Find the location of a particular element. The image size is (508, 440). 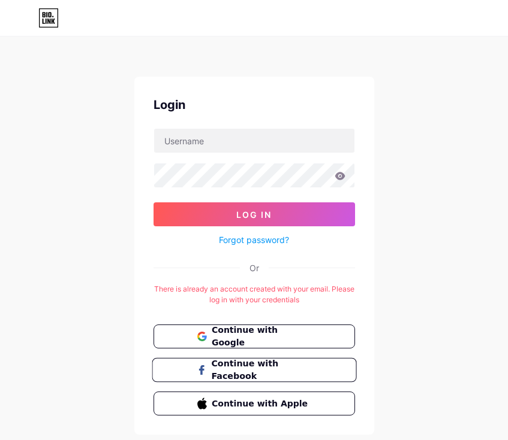

button: Continue with Google is located at coordinates (254, 337).